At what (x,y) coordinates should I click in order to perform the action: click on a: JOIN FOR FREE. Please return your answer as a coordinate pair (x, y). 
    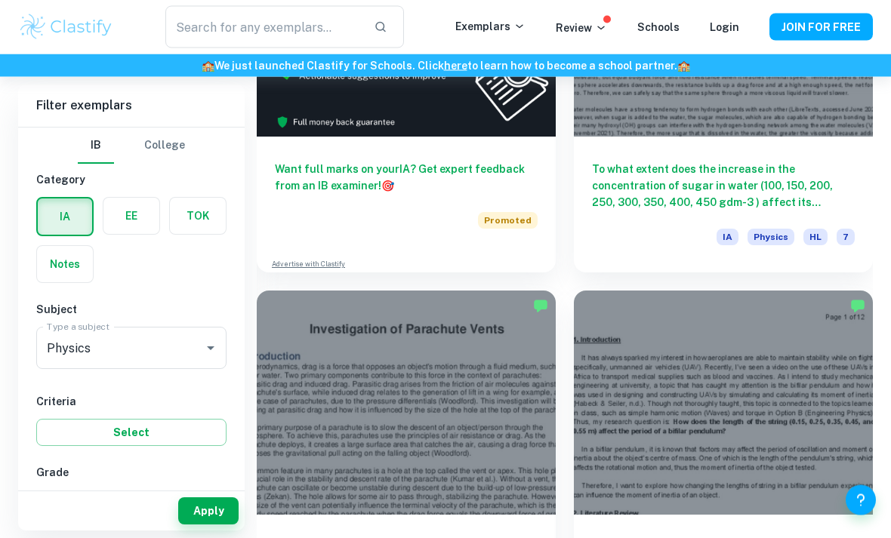
    Looking at the image, I should click on (821, 27).